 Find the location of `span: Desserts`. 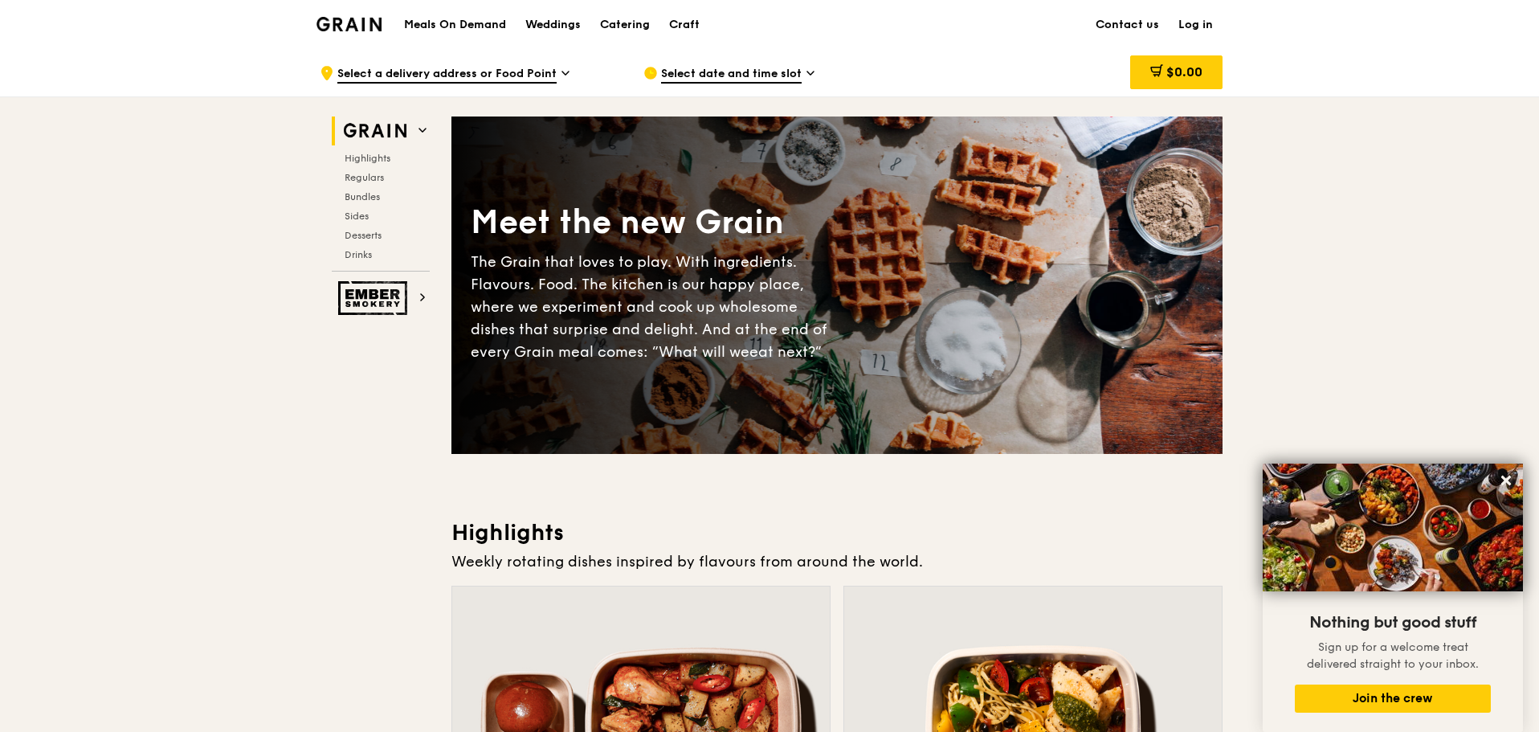

span: Desserts is located at coordinates (363, 235).